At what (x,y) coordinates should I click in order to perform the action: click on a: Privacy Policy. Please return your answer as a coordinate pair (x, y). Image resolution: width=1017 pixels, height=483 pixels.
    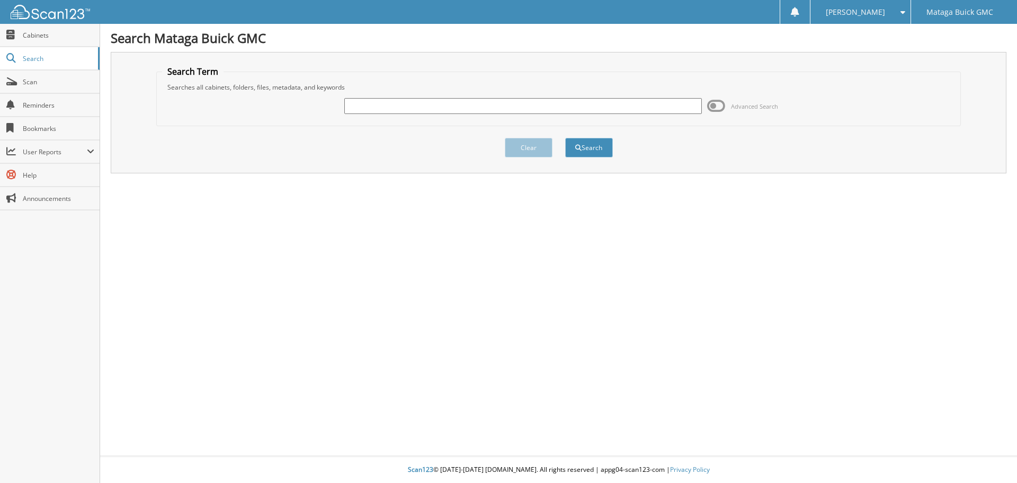
    Looking at the image, I should click on (690, 469).